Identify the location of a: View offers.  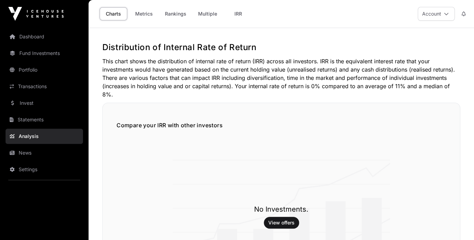
(282, 223).